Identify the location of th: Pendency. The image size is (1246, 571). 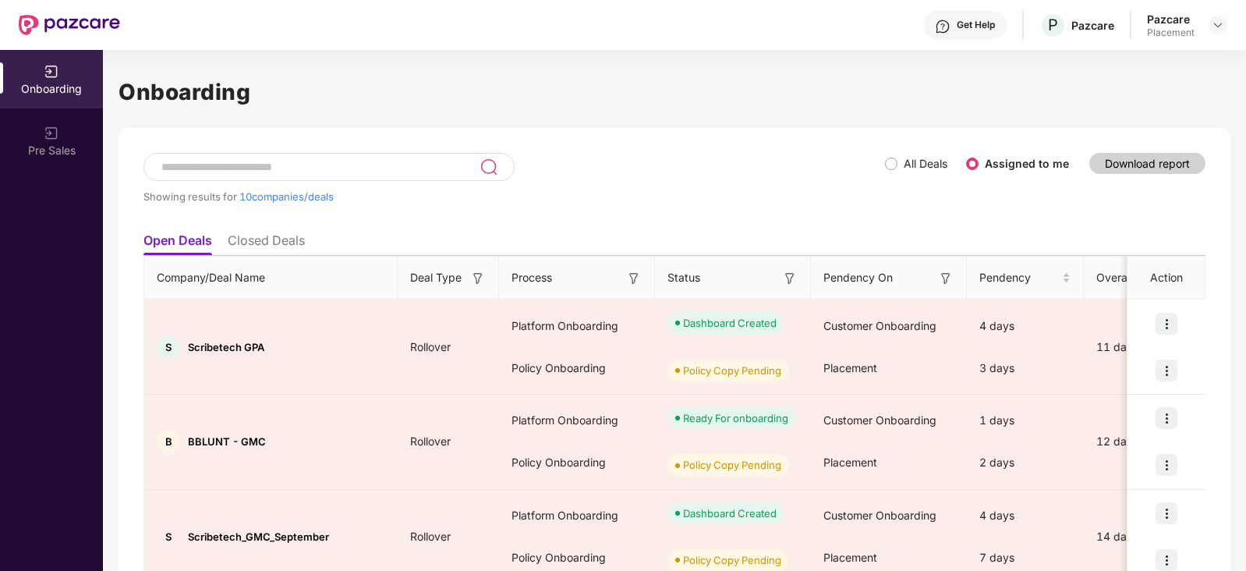
(1026, 278).